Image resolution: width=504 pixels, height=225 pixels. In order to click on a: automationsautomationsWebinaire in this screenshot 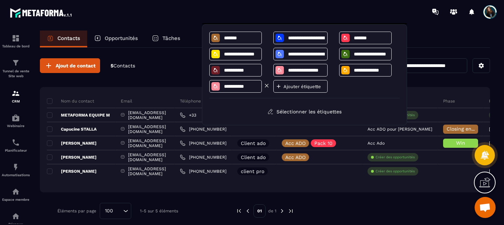, I will do `click(16, 120)`.